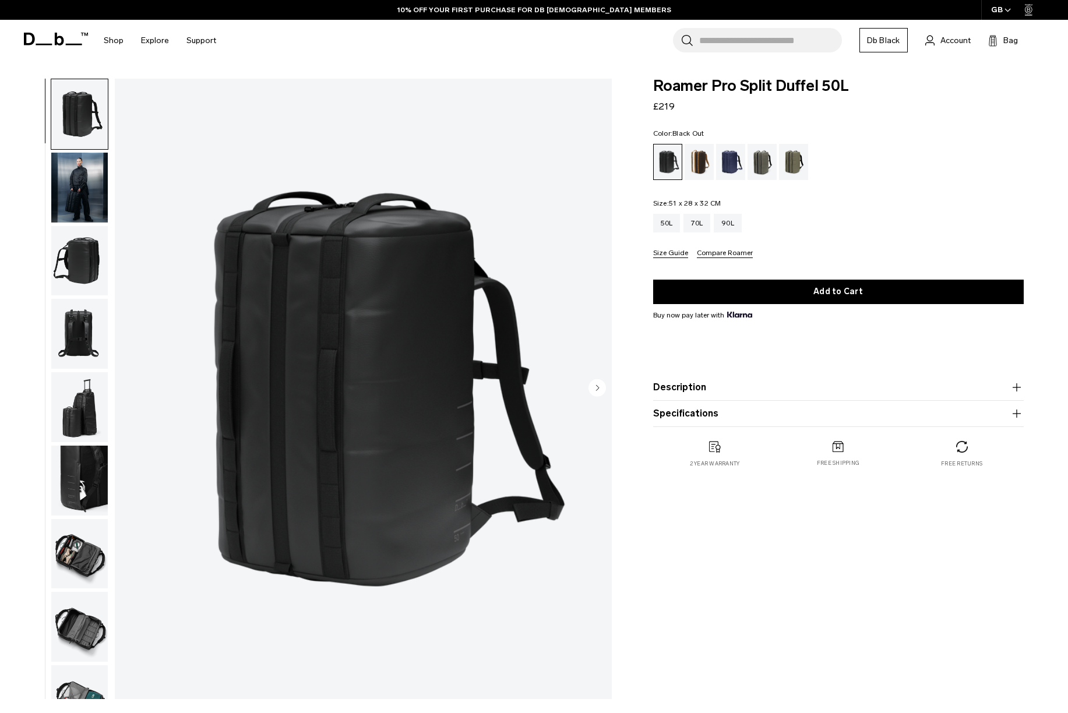 The image size is (1068, 713). Describe the element at coordinates (838, 292) in the screenshot. I see `button: Add to Cart` at that location.